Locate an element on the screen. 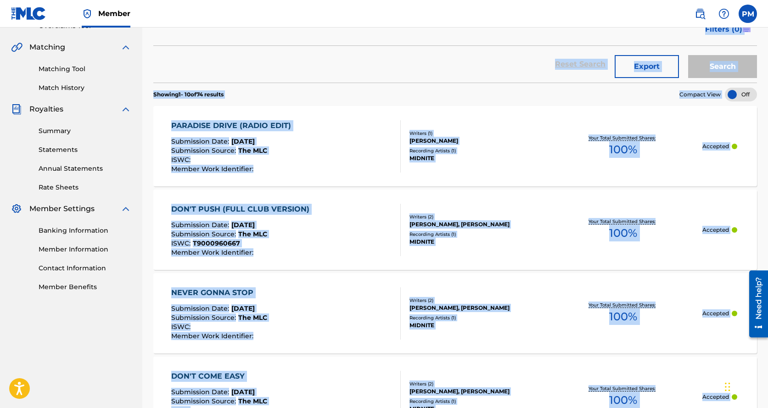 The width and height of the screenshot is (768, 408). img: MLC Logo is located at coordinates (28, 13).